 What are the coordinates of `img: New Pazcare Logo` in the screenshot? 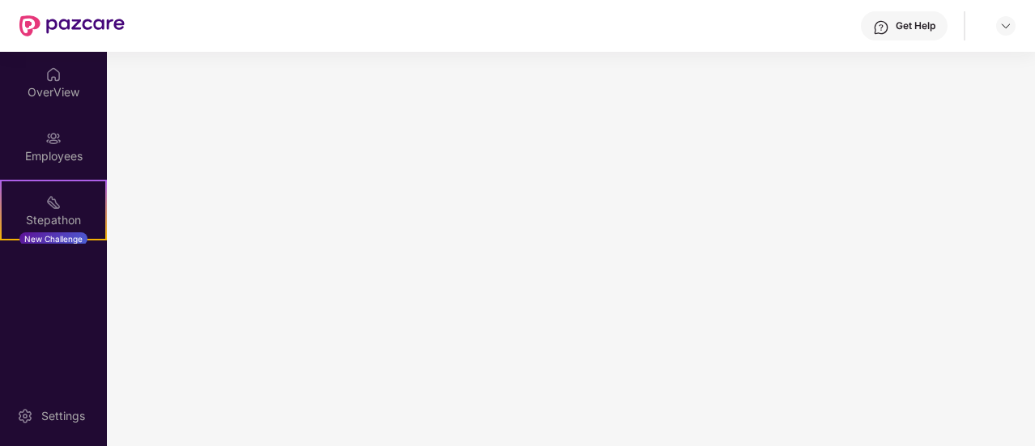 It's located at (72, 26).